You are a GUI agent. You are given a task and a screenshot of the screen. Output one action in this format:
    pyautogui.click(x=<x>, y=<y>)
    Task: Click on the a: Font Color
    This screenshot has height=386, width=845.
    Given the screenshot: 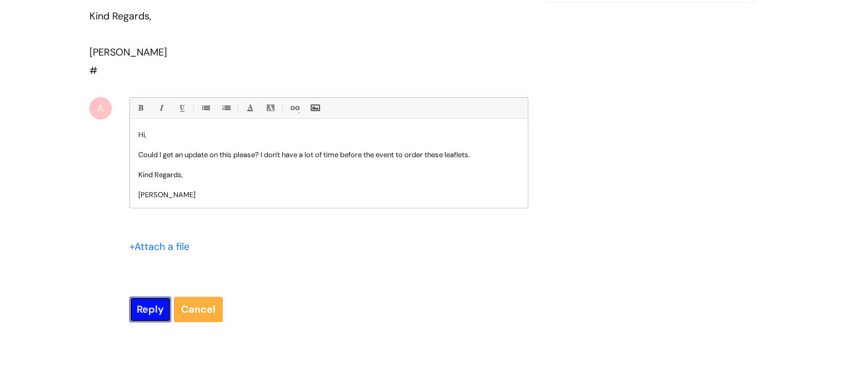 What is the action you would take?
    pyautogui.click(x=249, y=108)
    